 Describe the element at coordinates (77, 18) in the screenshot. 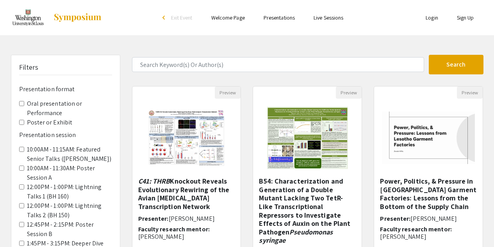

I see `img: Symposium by ForagerOne` at that location.